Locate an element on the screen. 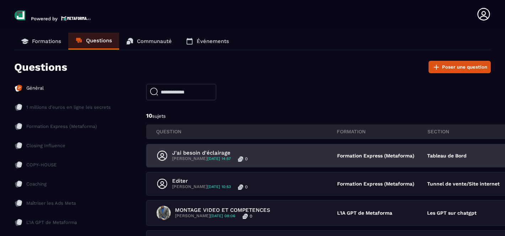  span: sujets is located at coordinates (159, 116).